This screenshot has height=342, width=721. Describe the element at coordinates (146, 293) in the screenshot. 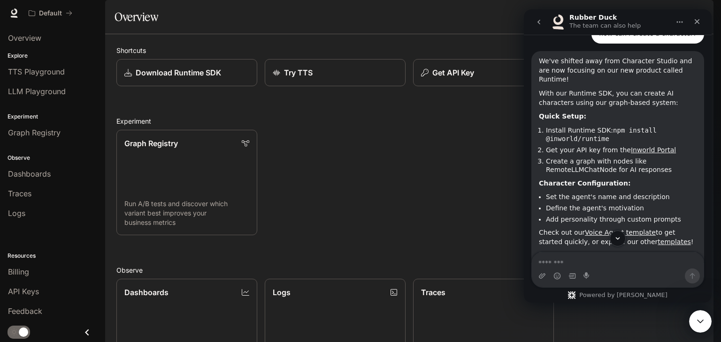

I see `p: Dashboards` at that location.